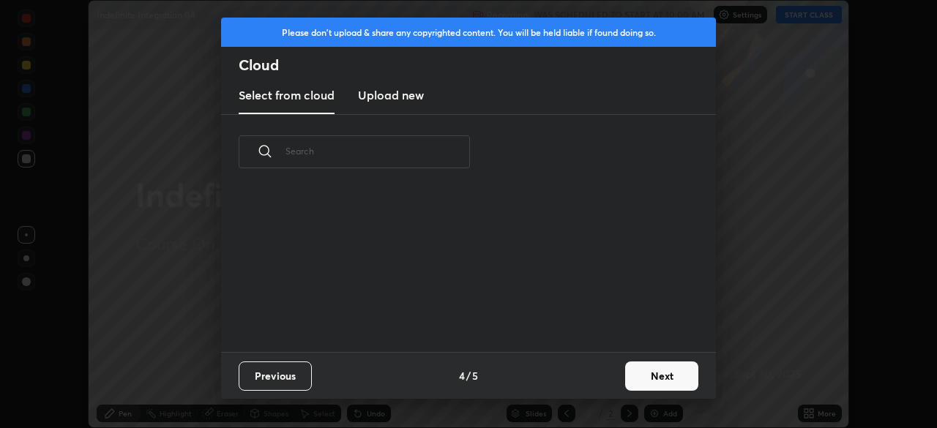 The width and height of the screenshot is (937, 428). Describe the element at coordinates (275, 376) in the screenshot. I see `button: Previous` at that location.